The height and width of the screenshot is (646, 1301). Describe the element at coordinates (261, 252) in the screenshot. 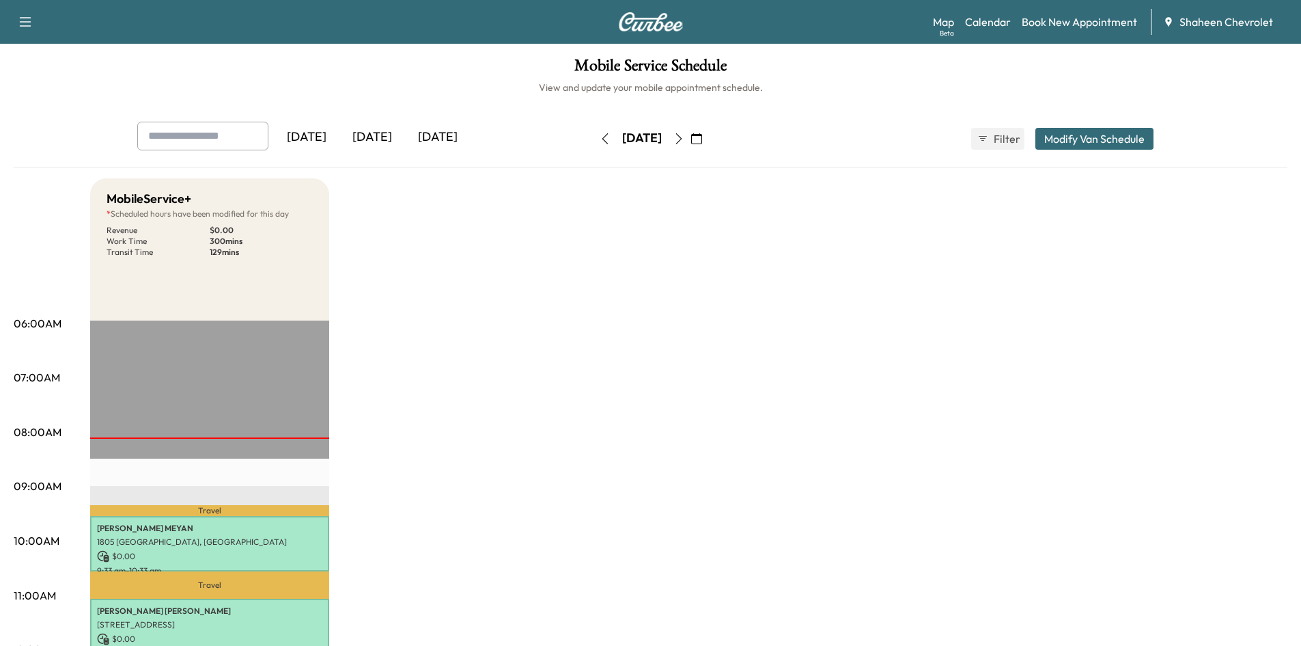

I see `p: 129 mins` at that location.